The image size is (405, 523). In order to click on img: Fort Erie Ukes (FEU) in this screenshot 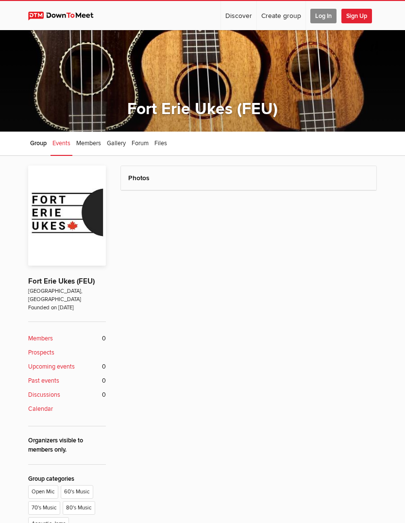, I will do `click(67, 216)`.